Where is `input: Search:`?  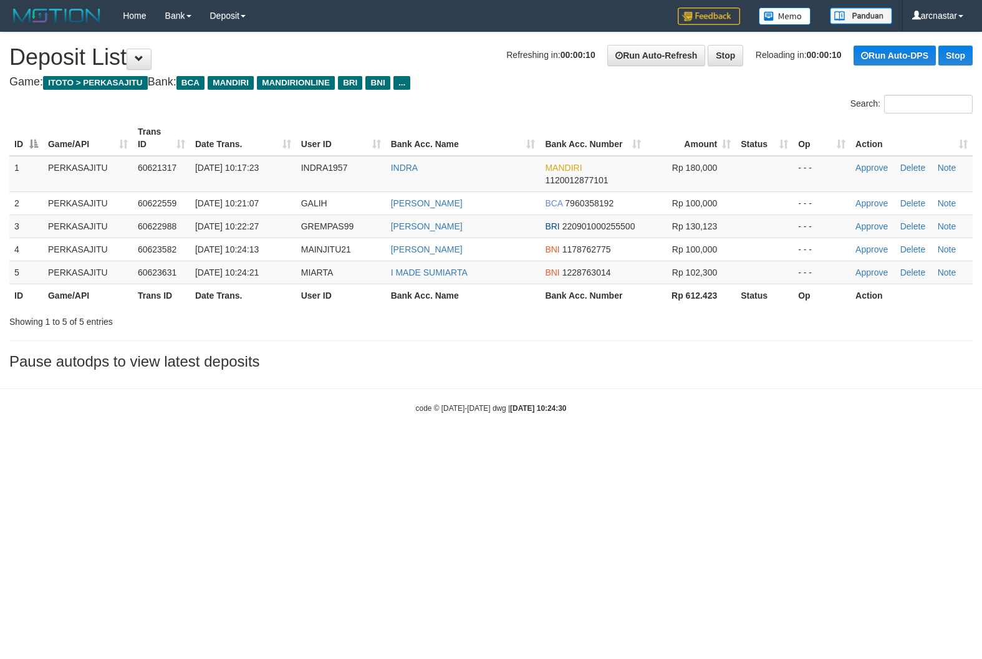 input: Search: is located at coordinates (928, 104).